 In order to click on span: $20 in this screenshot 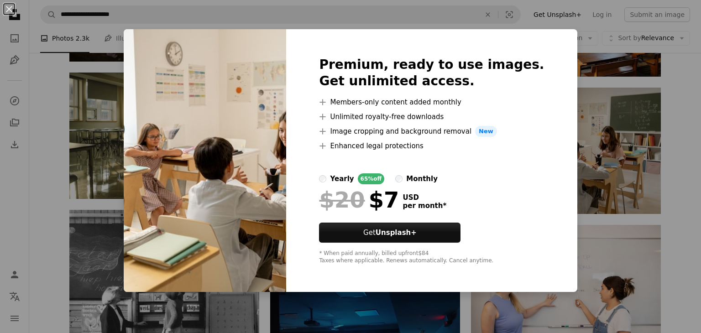, I will do `click(342, 200)`.